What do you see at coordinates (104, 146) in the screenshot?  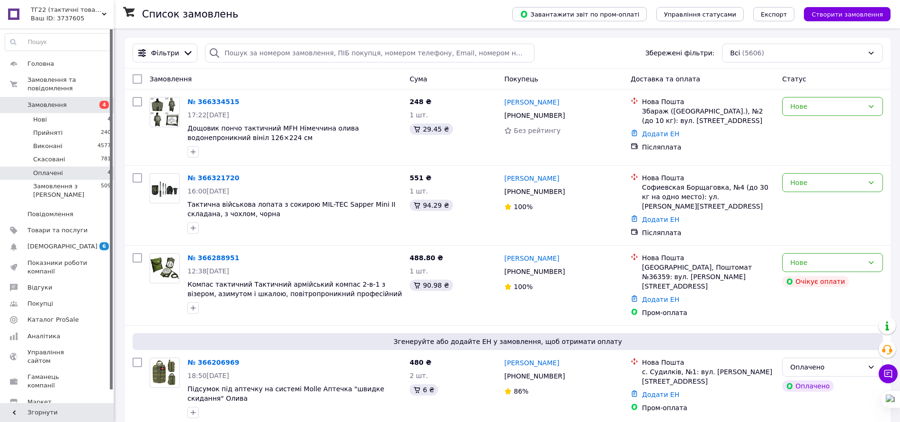 I see `span: 4577` at bounding box center [104, 146].